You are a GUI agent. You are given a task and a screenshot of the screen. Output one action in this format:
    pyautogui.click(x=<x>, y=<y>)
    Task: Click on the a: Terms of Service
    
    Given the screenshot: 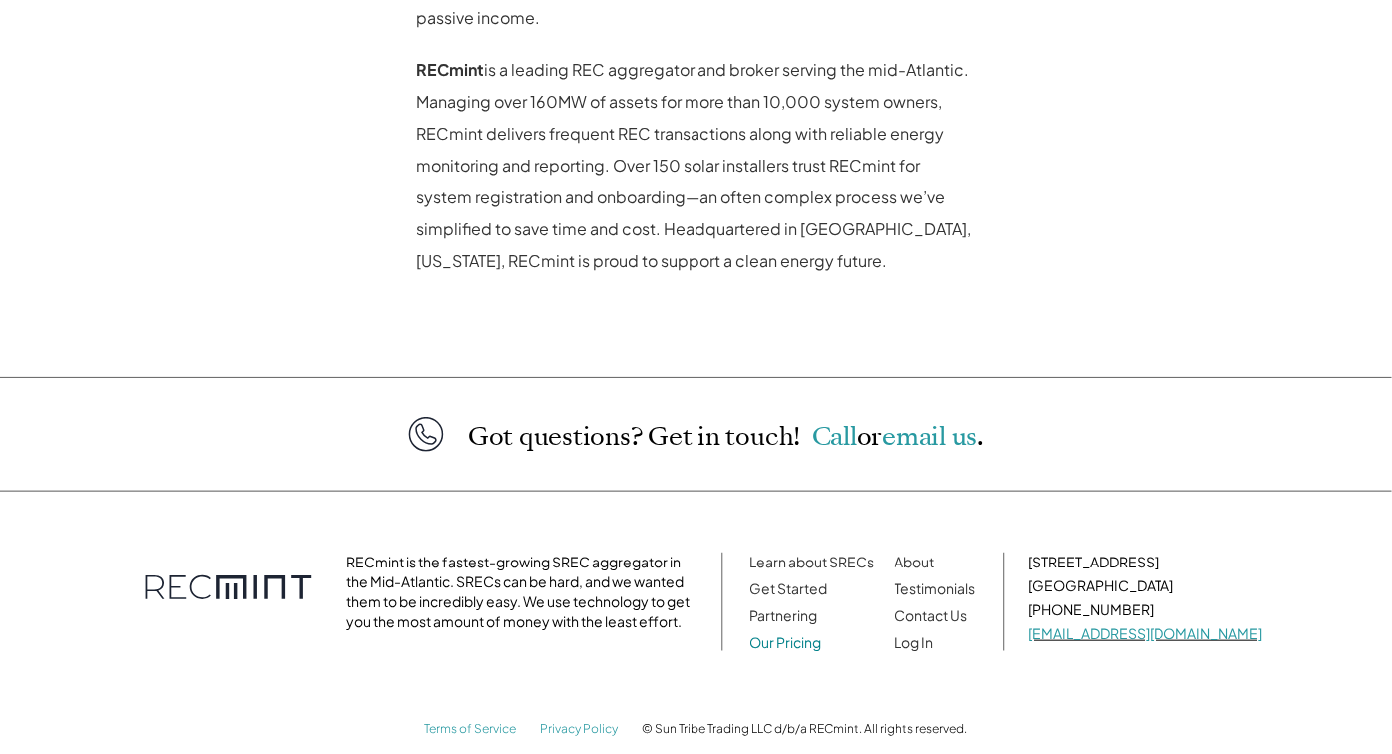 What is the action you would take?
    pyautogui.click(x=471, y=728)
    